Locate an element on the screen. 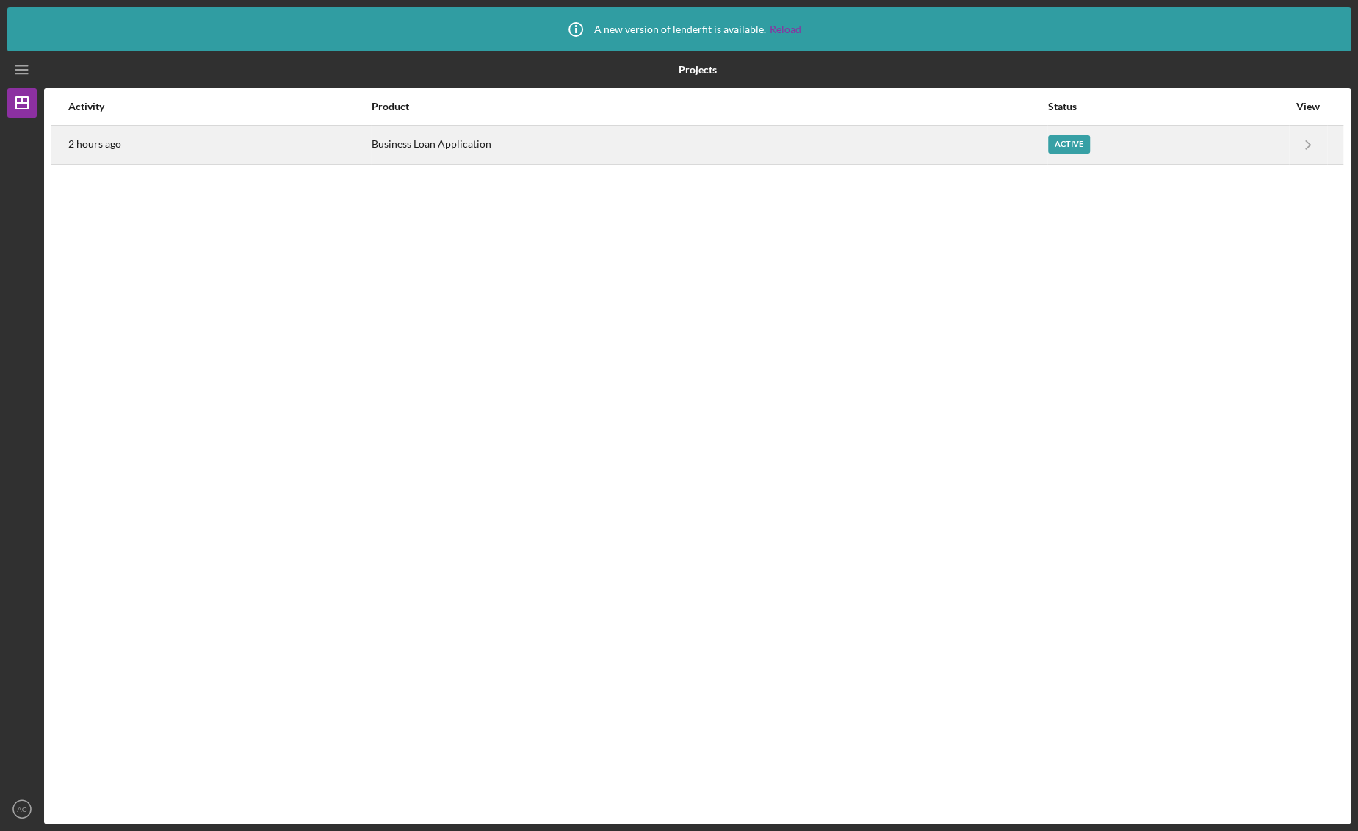 This screenshot has height=831, width=1358. text: AC is located at coordinates (21, 809).